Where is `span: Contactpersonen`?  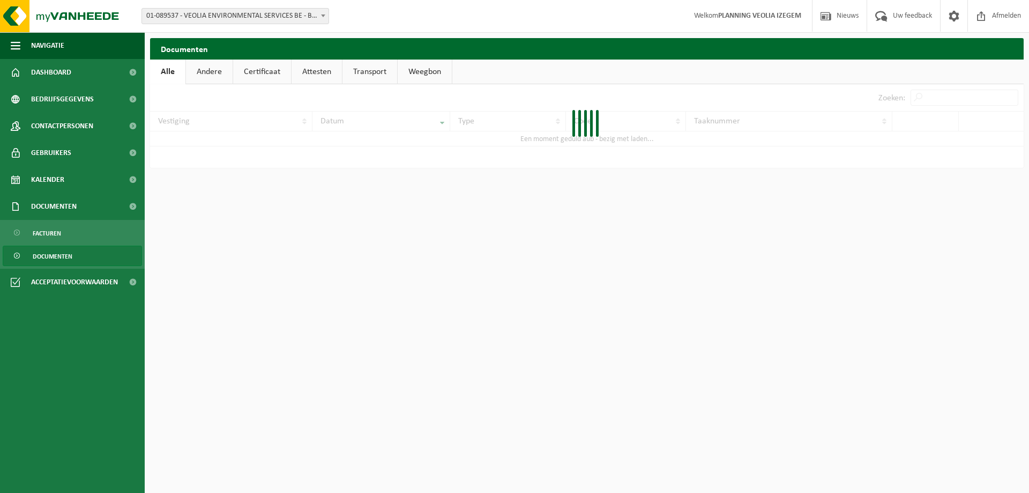
span: Contactpersonen is located at coordinates (62, 126).